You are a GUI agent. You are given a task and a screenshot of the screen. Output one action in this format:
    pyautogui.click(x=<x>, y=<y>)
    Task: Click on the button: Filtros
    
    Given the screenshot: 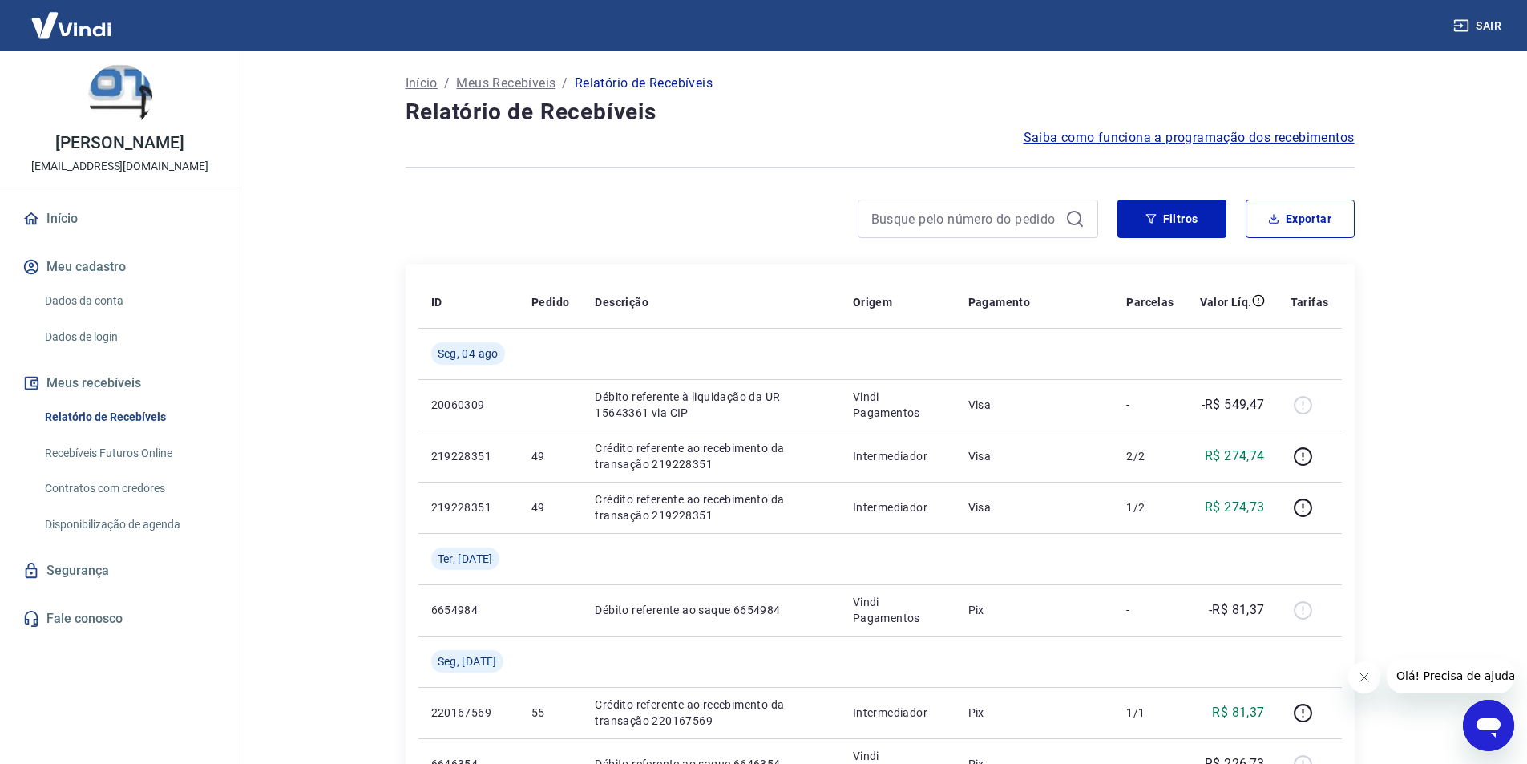 What is the action you would take?
    pyautogui.click(x=1172, y=219)
    